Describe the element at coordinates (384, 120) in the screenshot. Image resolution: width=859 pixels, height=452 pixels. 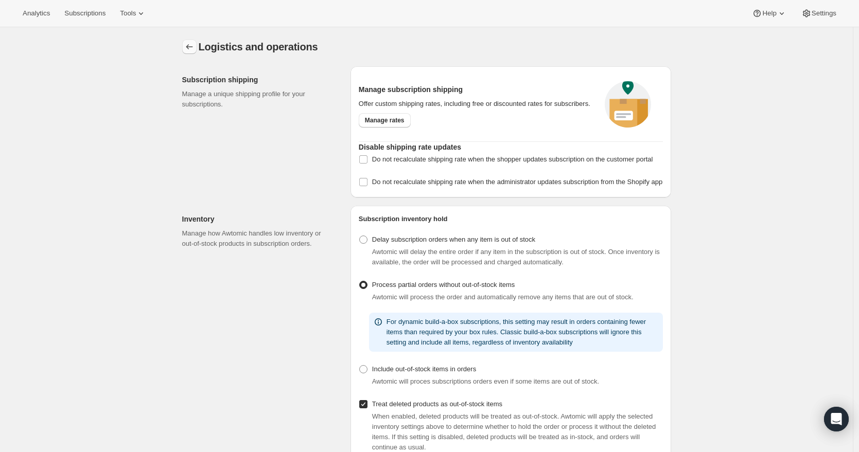
I see `span: Manage rates` at that location.